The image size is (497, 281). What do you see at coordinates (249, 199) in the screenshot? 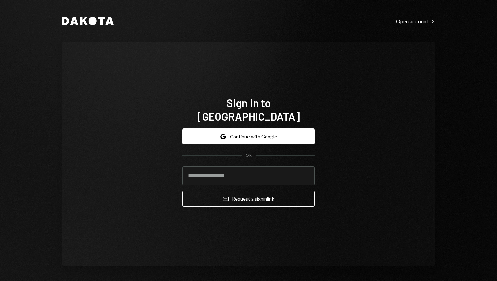
I see `button: Request a signinlink` at bounding box center [249, 199].